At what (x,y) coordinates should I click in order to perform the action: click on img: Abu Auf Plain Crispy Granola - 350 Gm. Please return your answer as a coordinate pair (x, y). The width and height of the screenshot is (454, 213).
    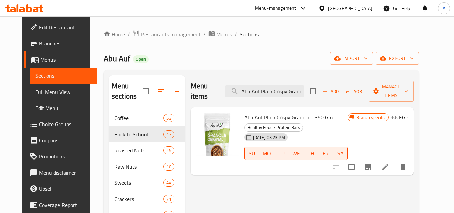
    Looking at the image, I should click on (218, 134).